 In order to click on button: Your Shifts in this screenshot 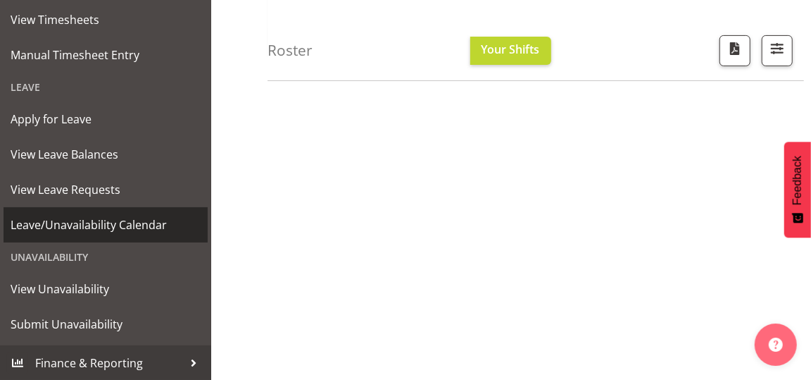, I will do `click(511, 51)`.